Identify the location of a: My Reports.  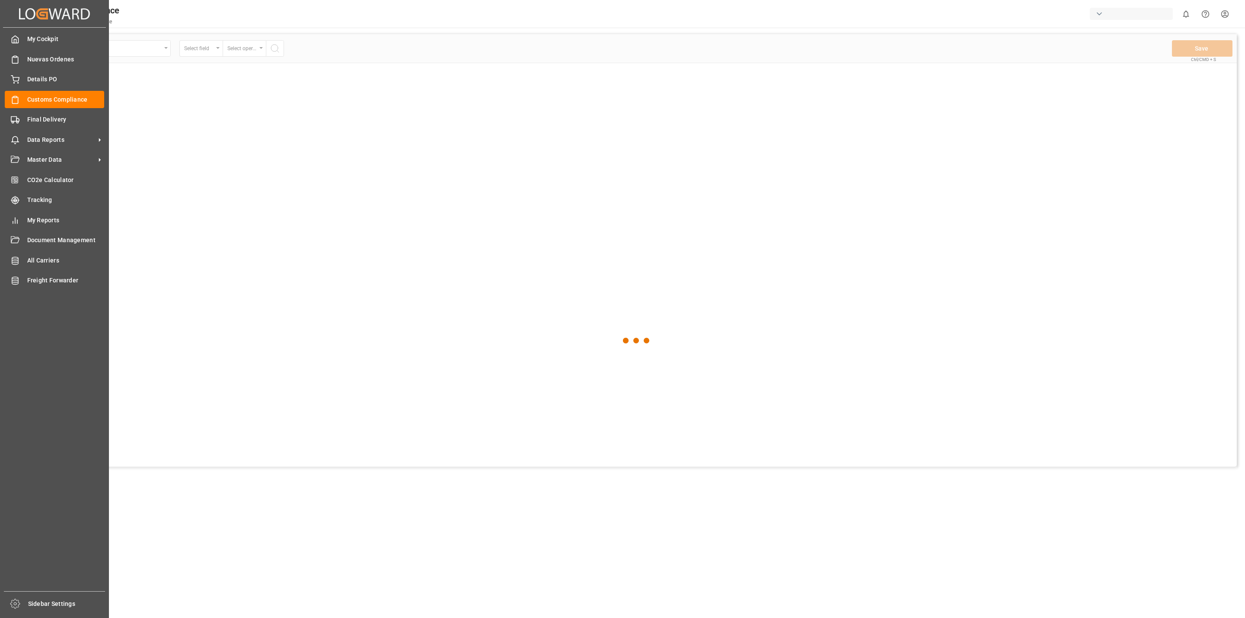
(54, 220).